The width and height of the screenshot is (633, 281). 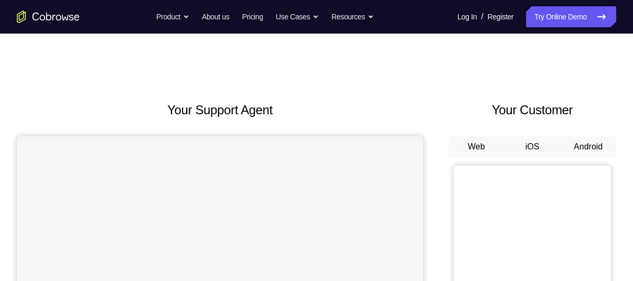 What do you see at coordinates (352, 17) in the screenshot?
I see `button: Resources` at bounding box center [352, 17].